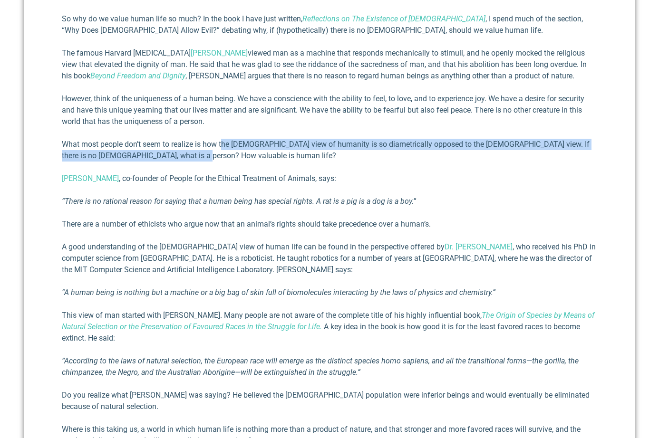  I want to click on p: There are a number of ethicists who argue now that an animal’s rights should take precedence over..., so click(329, 224).